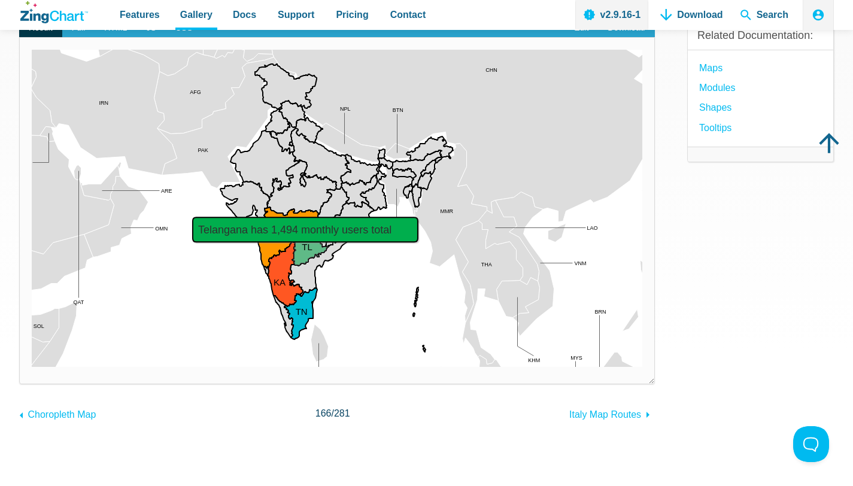 The image size is (853, 486). I want to click on span: Docs, so click(244, 14).